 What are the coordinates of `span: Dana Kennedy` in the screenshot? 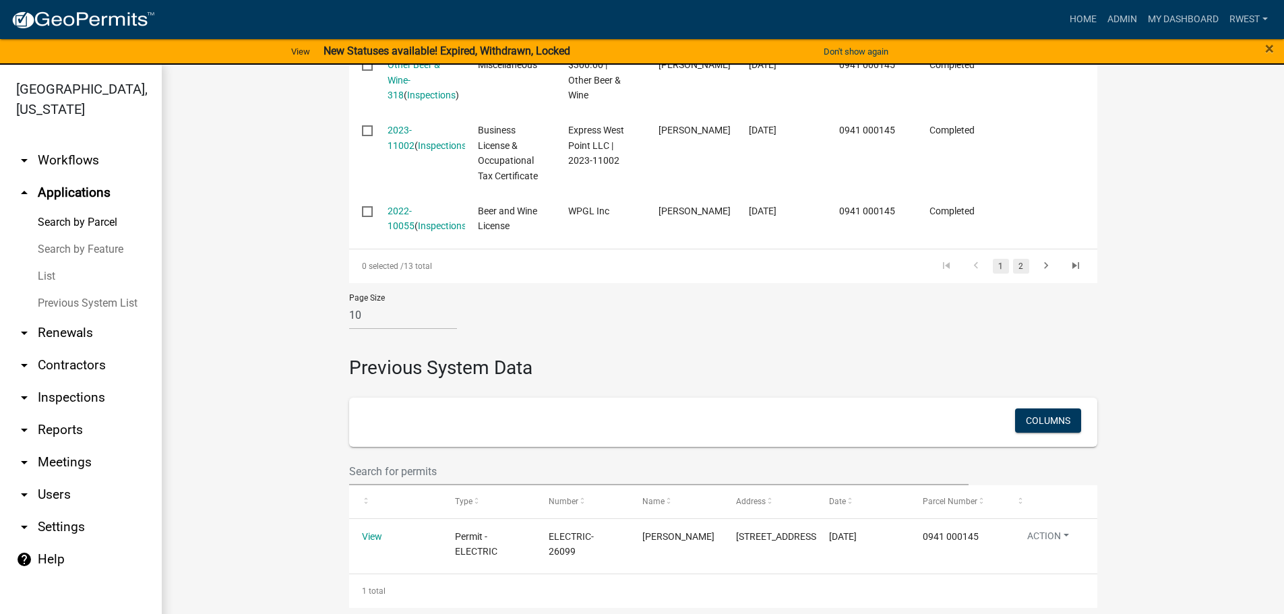 It's located at (694, 211).